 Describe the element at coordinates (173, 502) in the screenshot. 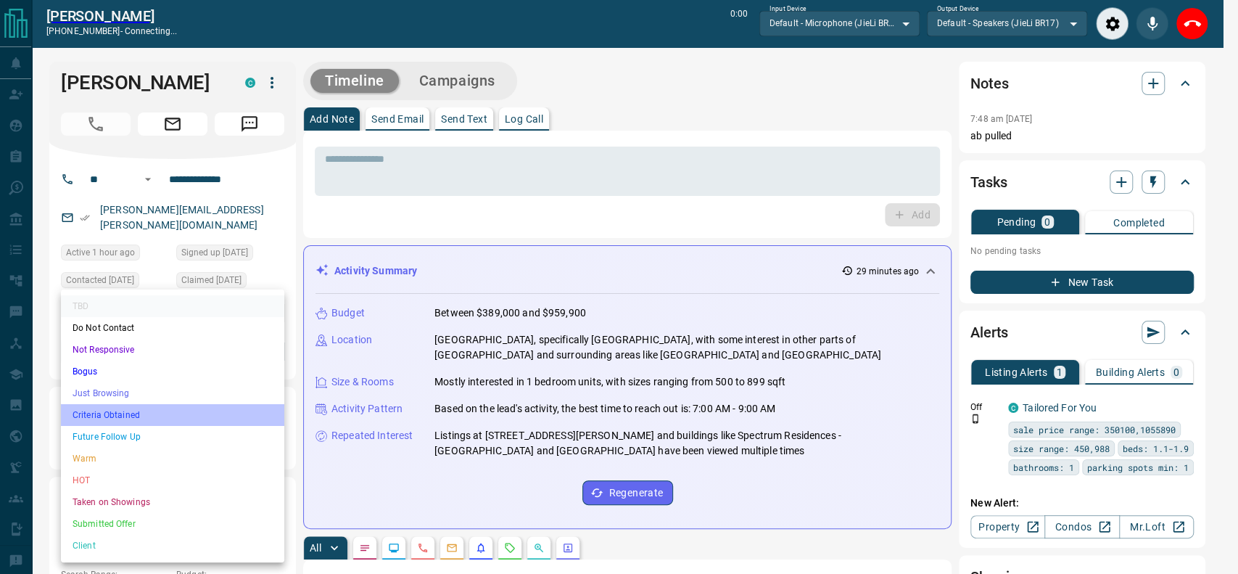

I see `li: Taken on Showings` at that location.